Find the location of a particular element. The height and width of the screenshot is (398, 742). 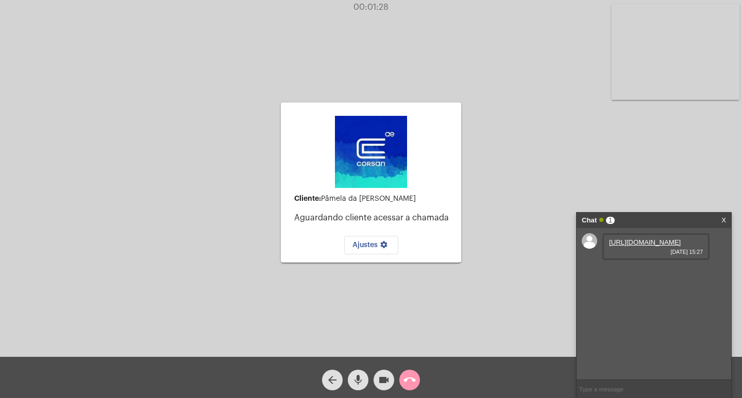

a: X is located at coordinates (723, 220).